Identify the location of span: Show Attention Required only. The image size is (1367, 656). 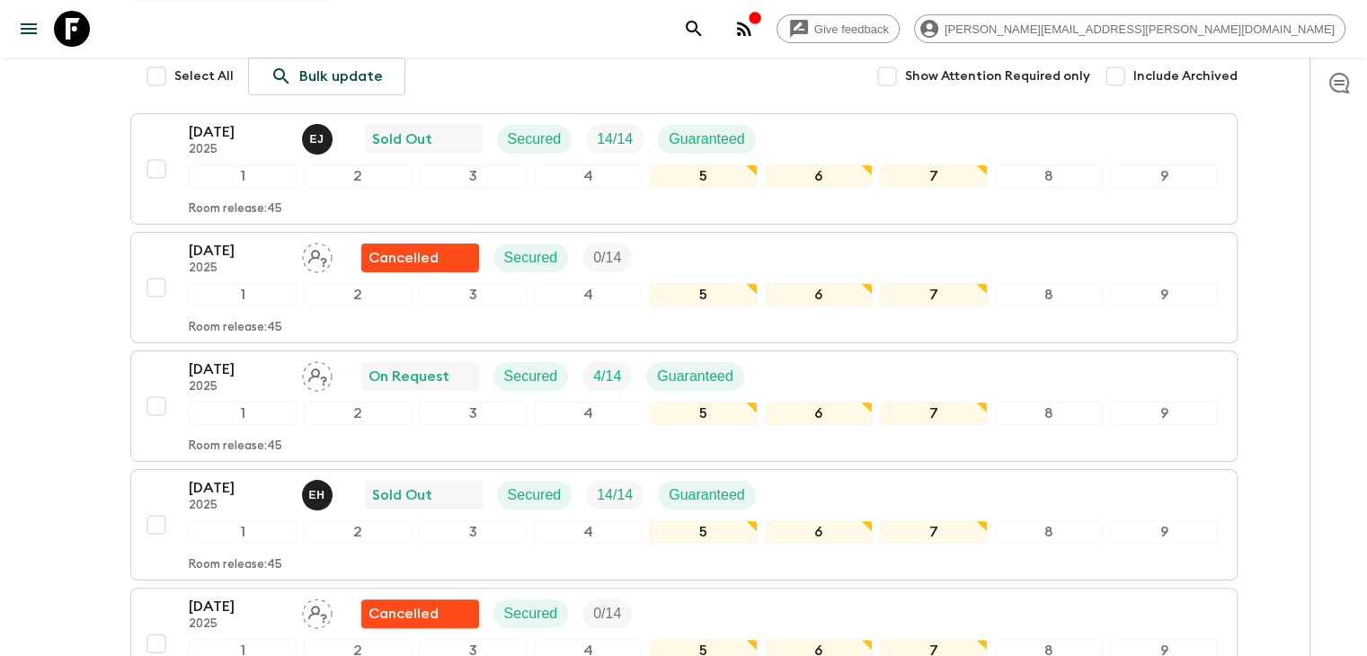
(997, 76).